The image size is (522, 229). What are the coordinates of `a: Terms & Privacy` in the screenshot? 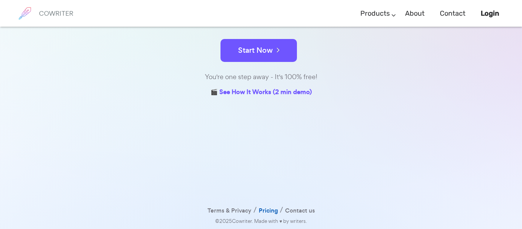 It's located at (229, 211).